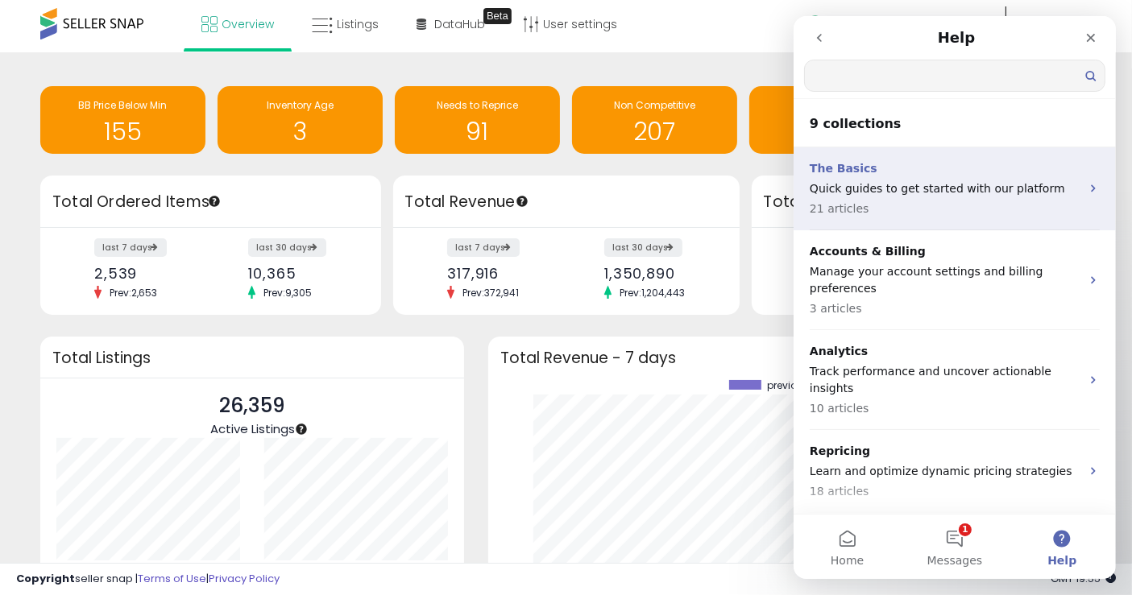  What do you see at coordinates (654, 131) in the screenshot?
I see `h1: 207` at bounding box center [654, 131].